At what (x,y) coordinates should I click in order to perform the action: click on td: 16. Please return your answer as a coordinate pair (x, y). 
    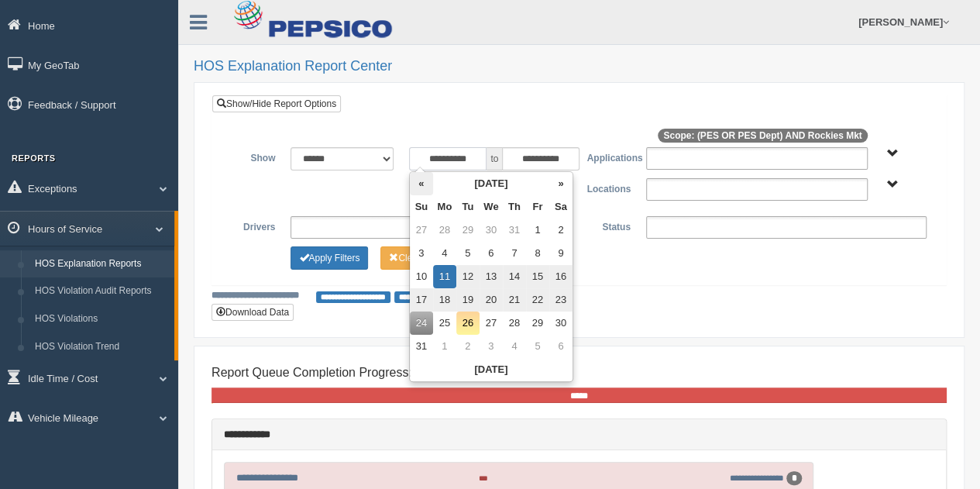
    Looking at the image, I should click on (561, 276).